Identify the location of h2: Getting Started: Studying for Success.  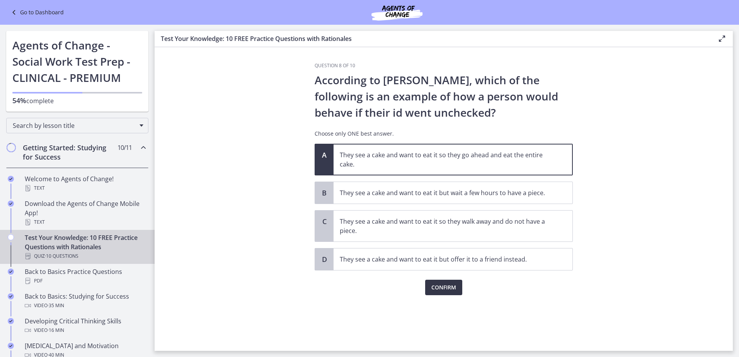
(70, 152).